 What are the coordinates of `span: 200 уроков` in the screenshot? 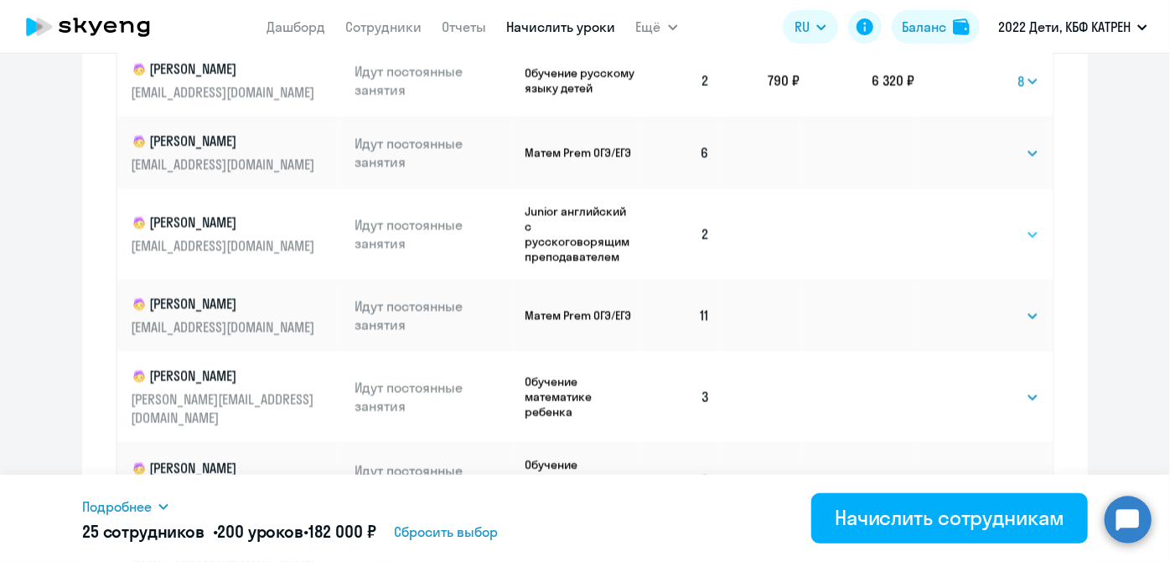 It's located at (260, 531).